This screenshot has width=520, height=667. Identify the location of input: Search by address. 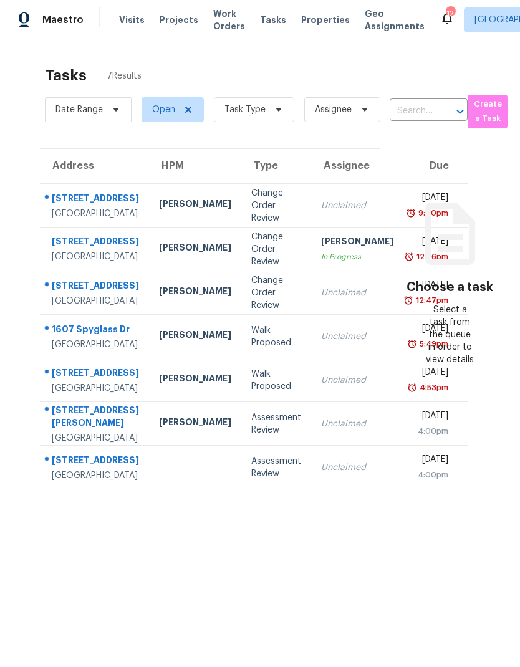
(411, 111).